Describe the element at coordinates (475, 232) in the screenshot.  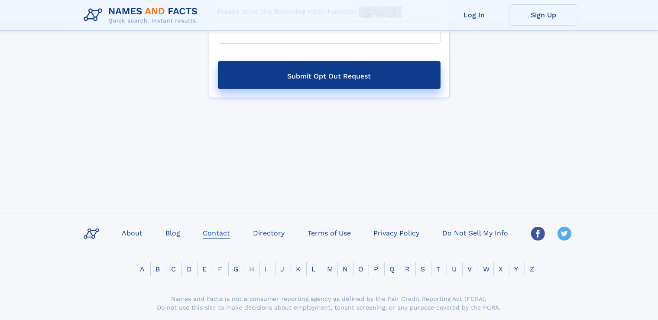
I see `a: Do Not Sell My Info` at that location.